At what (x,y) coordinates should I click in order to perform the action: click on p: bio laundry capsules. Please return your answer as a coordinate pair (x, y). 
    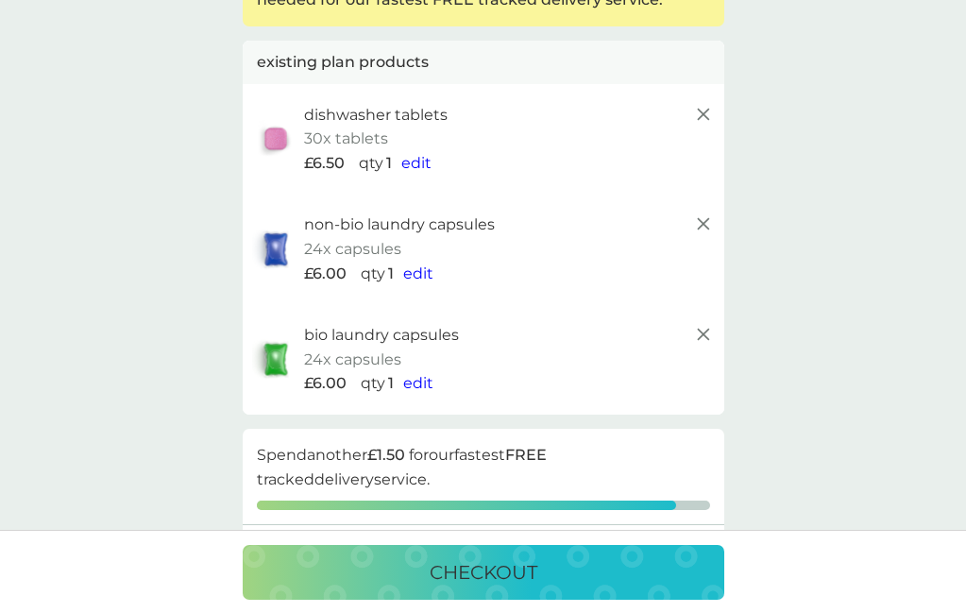
    Looking at the image, I should click on (382, 335).